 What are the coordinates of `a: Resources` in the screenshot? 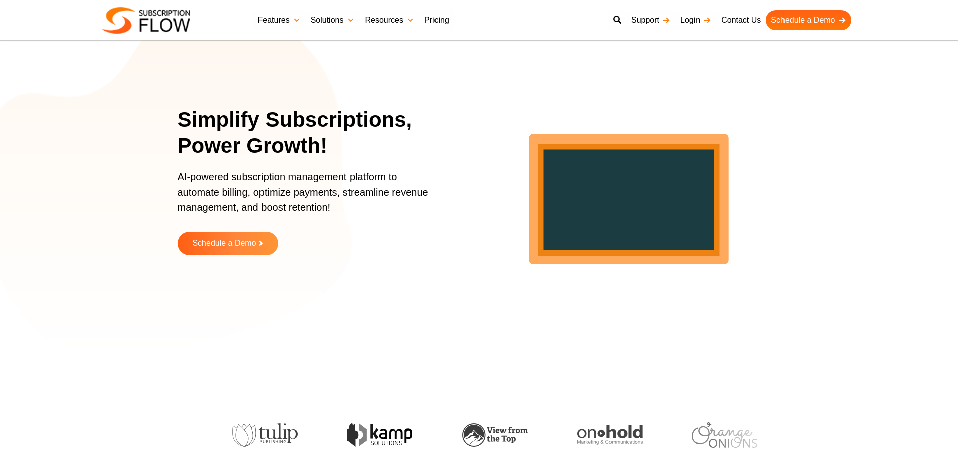 It's located at (389, 20).